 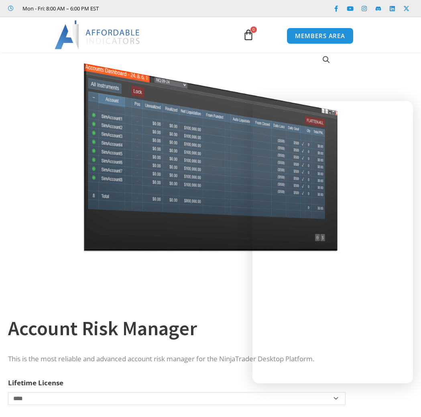 What do you see at coordinates (14, 412) in the screenshot?
I see `a: Clear options` at bounding box center [14, 412].